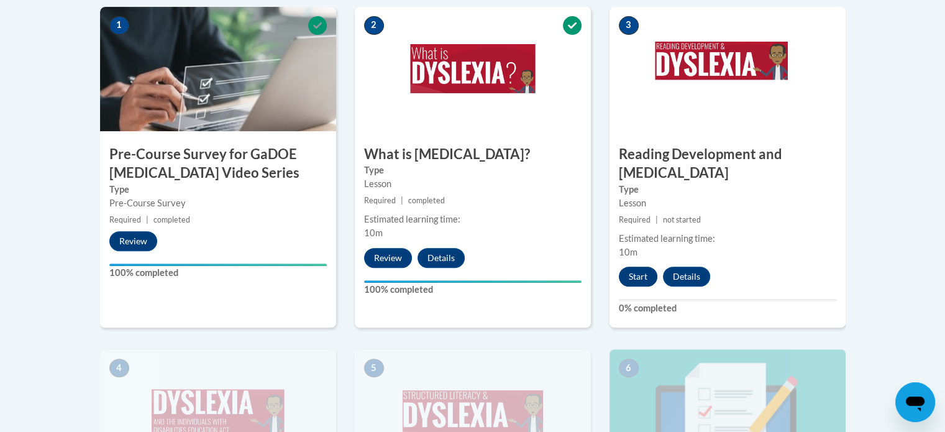  Describe the element at coordinates (629, 25) in the screenshot. I see `span: 3` at that location.